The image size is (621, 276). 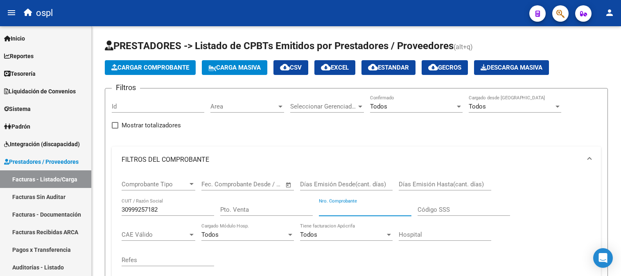 What do you see at coordinates (335, 68) in the screenshot?
I see `button: EXCEL` at bounding box center [335, 68].